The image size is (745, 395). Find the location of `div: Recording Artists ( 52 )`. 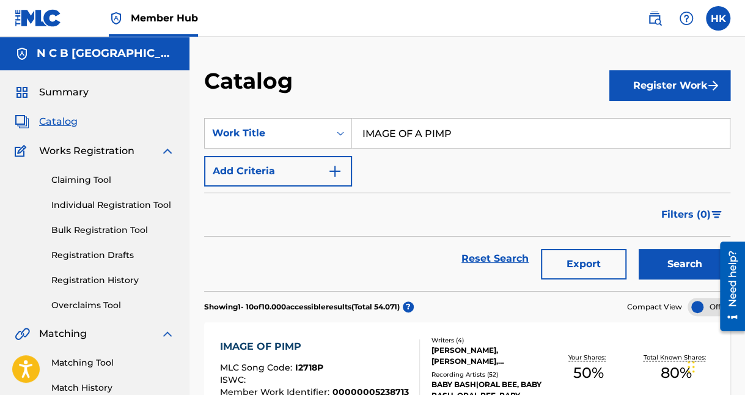

div: Recording Artists ( 52 ) is located at coordinates (488, 374).